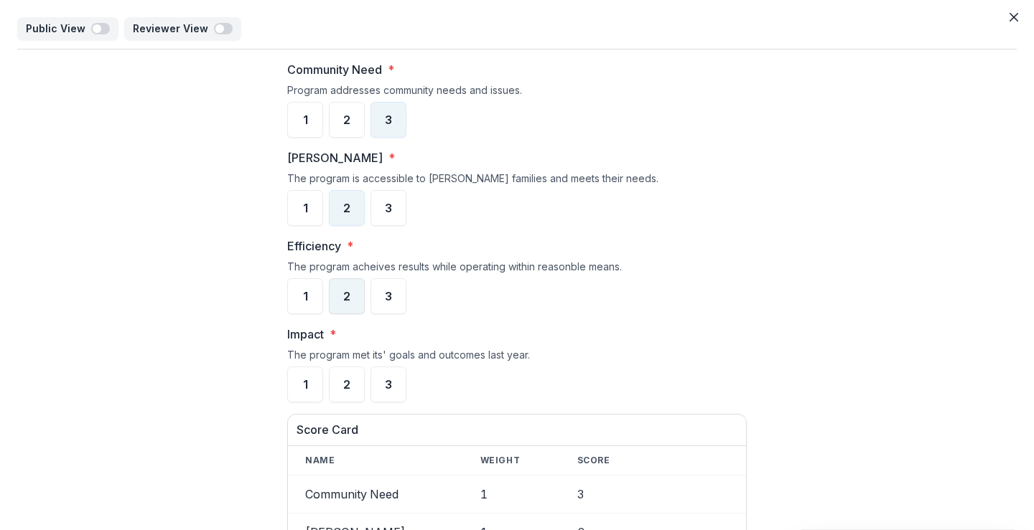 Image resolution: width=1034 pixels, height=530 pixels. What do you see at coordinates (173, 29) in the screenshot?
I see `p: Reviewer View` at bounding box center [173, 29].